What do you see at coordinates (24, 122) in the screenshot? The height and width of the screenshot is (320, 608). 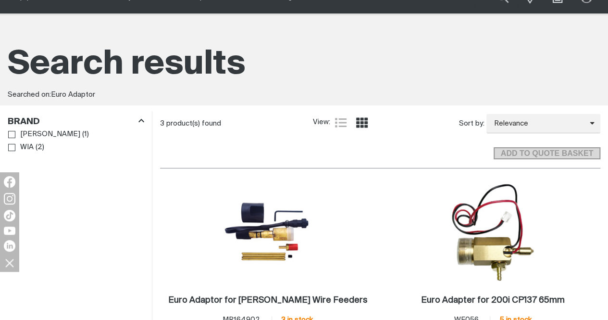 I see `h3: Brand` at bounding box center [24, 122].